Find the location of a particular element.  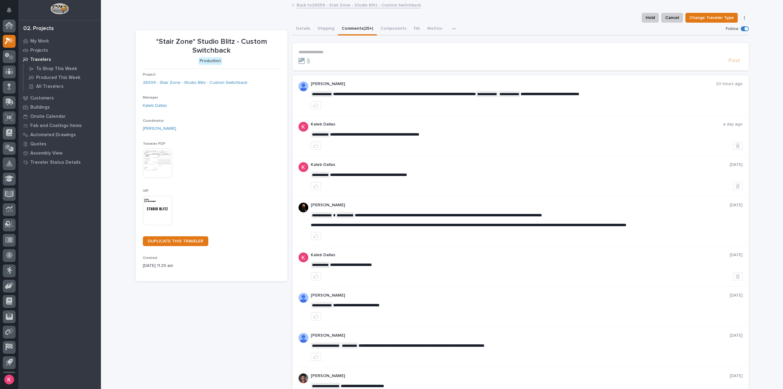

button: users-avatar is located at coordinates (9, 379).